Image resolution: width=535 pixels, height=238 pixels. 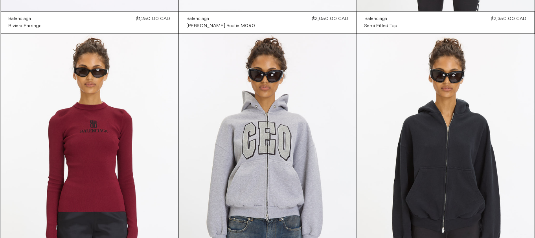 I want to click on a: Semi Fitted Top, so click(x=381, y=26).